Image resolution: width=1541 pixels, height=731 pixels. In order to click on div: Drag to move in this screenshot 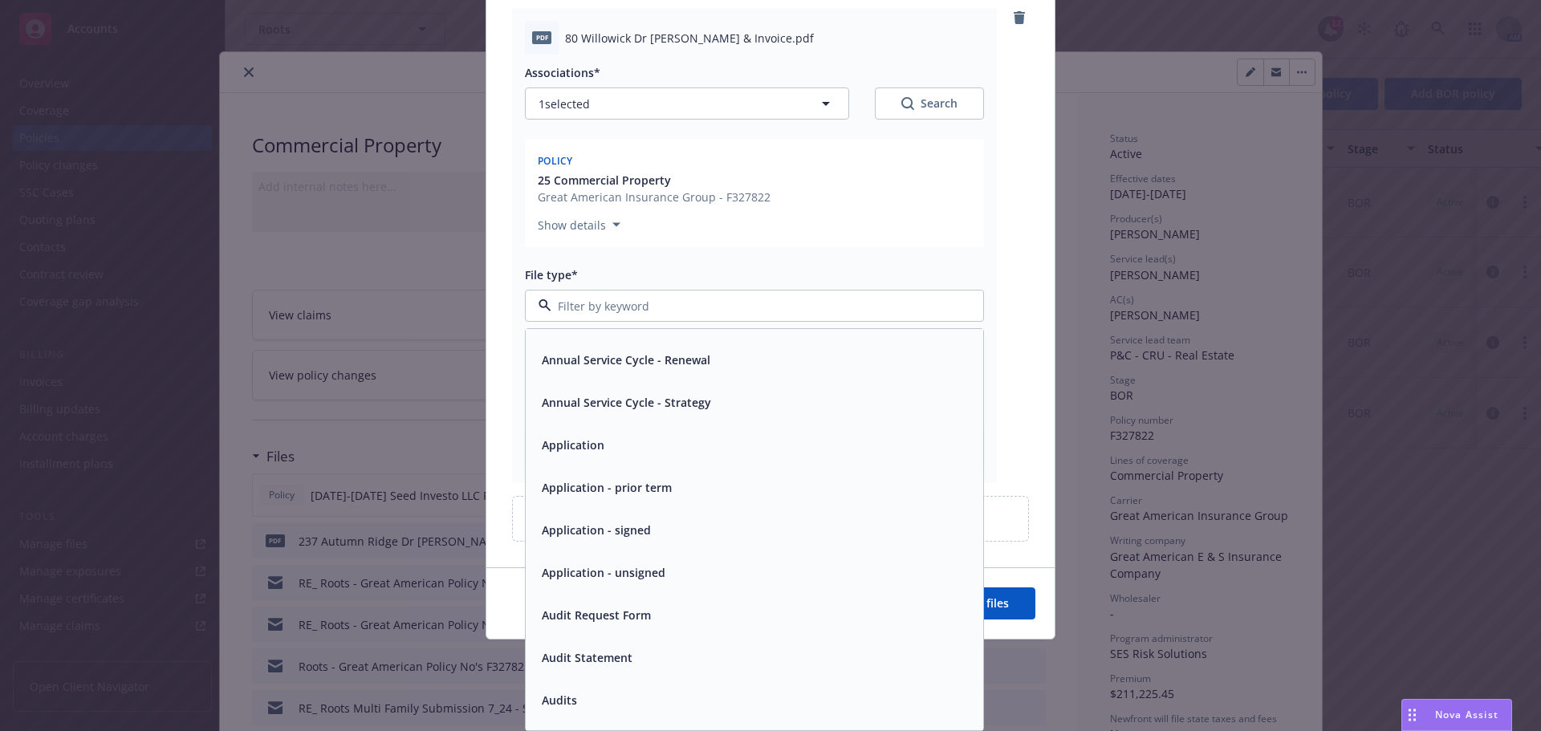, I will do `click(1412, 715)`.